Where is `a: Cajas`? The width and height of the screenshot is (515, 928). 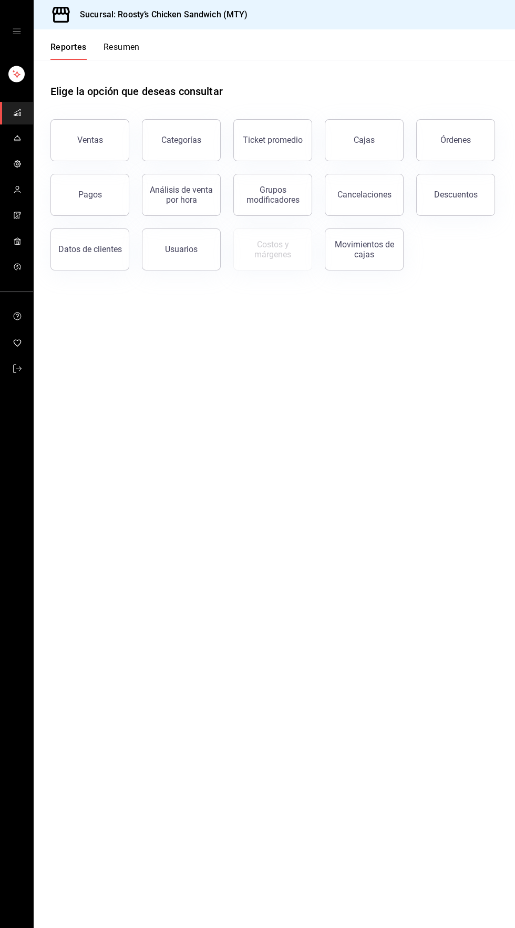 a: Cajas is located at coordinates (364, 140).